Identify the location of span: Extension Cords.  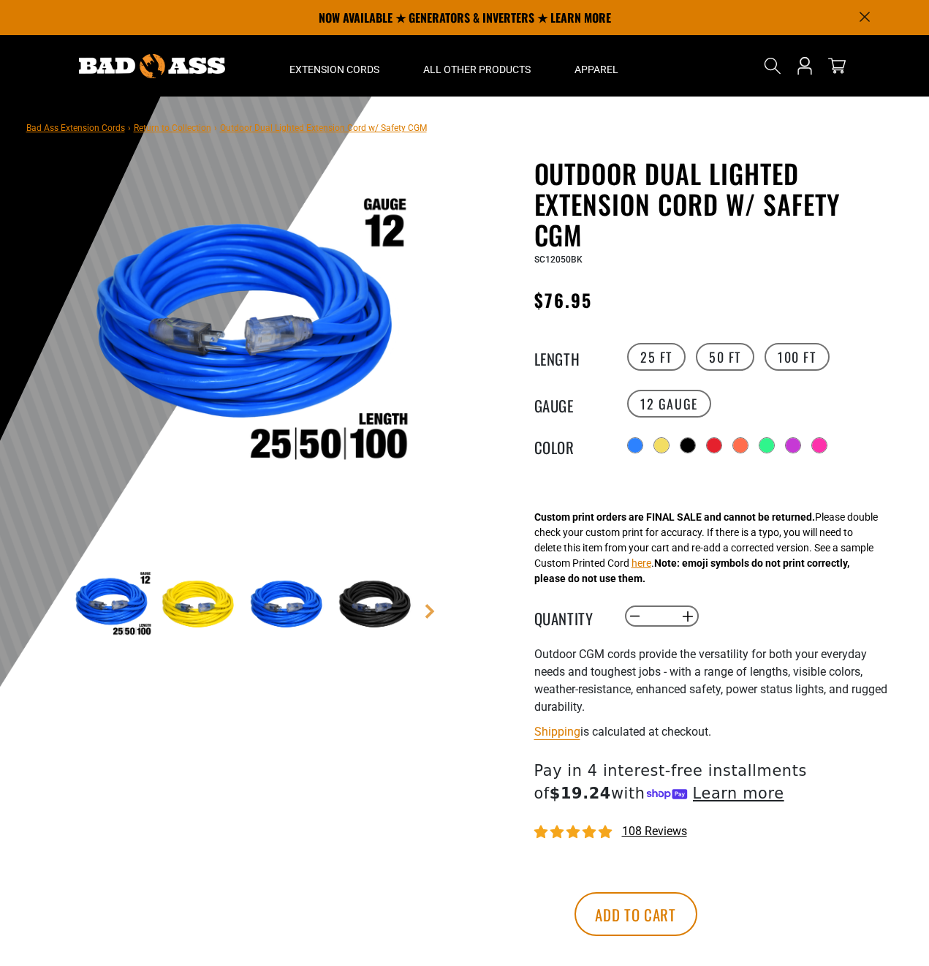
(334, 69).